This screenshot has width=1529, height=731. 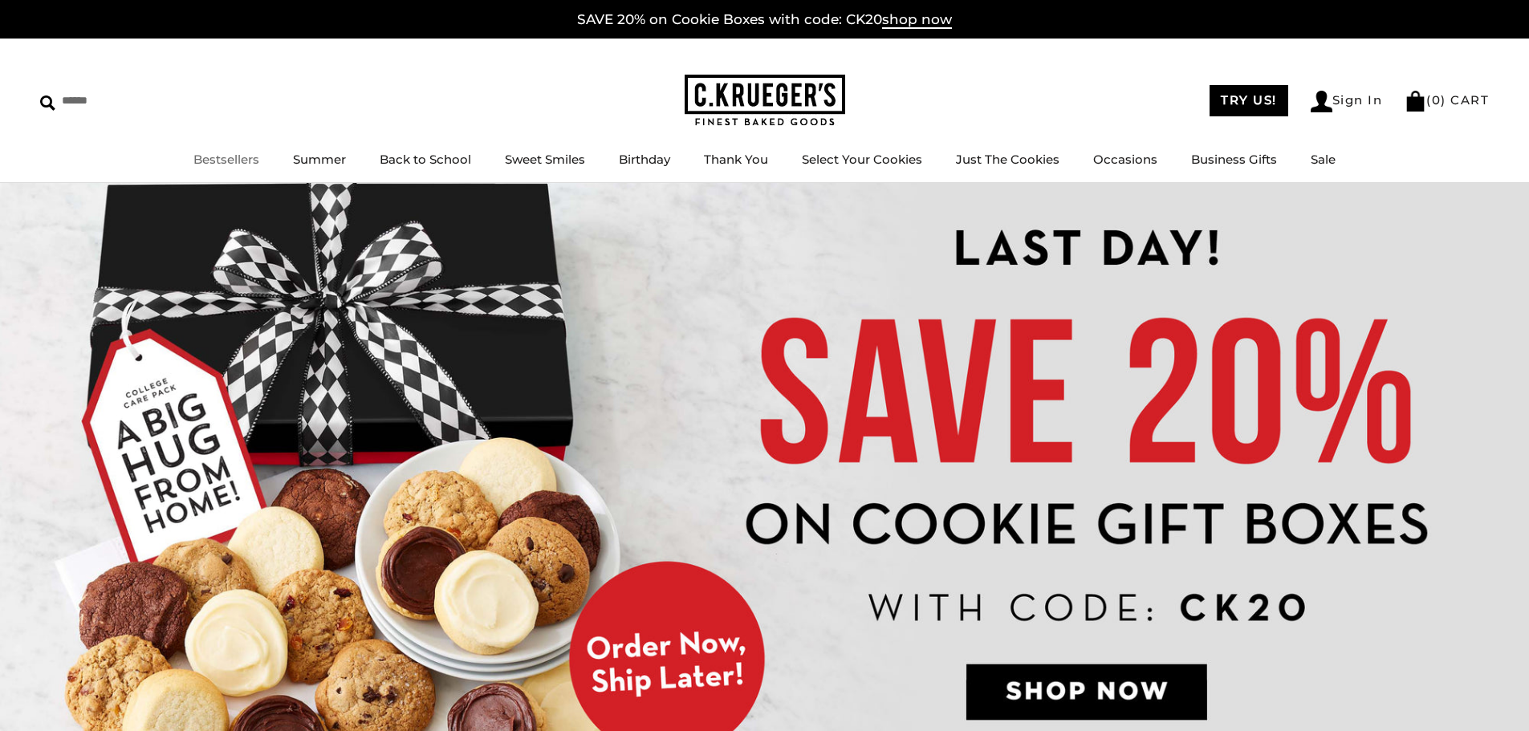 I want to click on a: Sale, so click(x=1322, y=159).